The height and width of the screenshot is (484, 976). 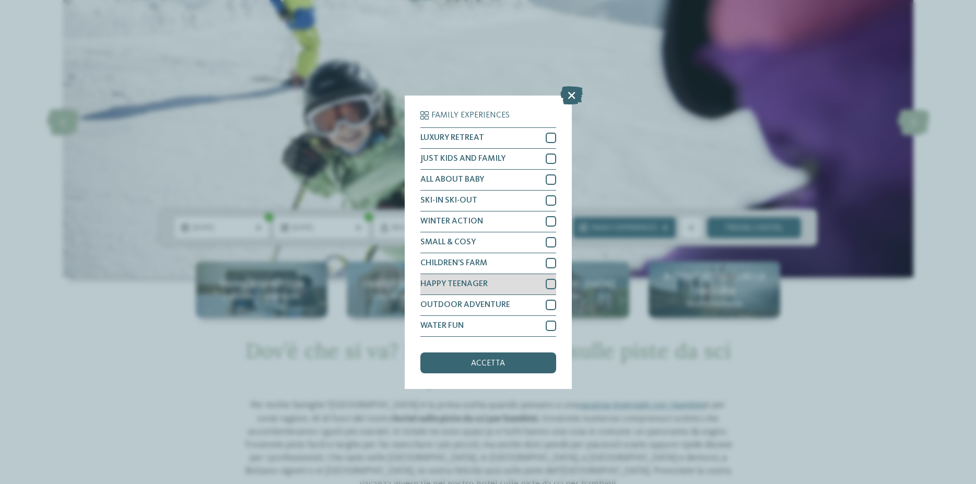 What do you see at coordinates (452, 180) in the screenshot?
I see `span: ALL ABOUT BABY` at bounding box center [452, 180].